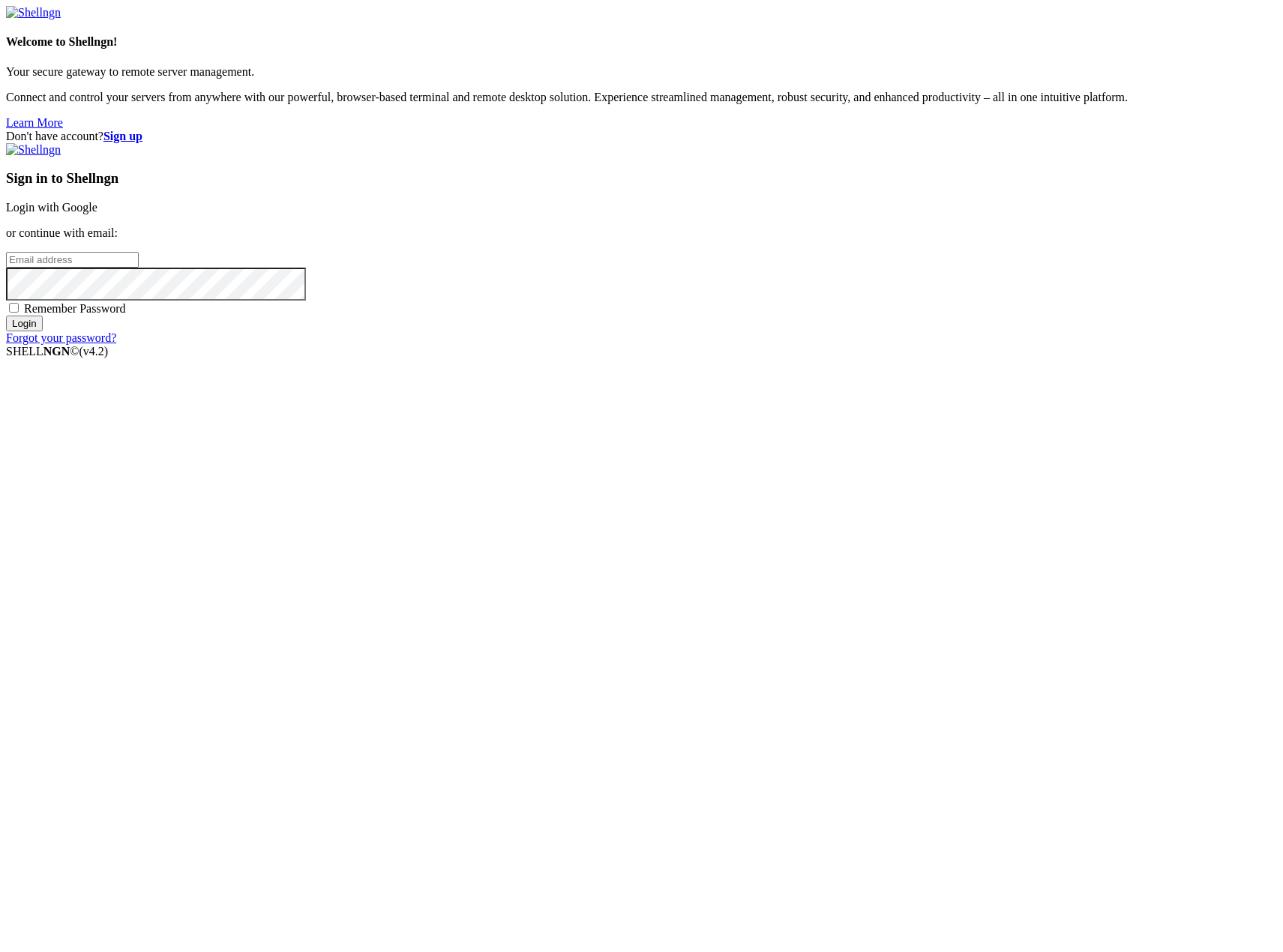 The image size is (1283, 952). What do you see at coordinates (57, 351) in the screenshot?
I see `b: NGN` at bounding box center [57, 351].